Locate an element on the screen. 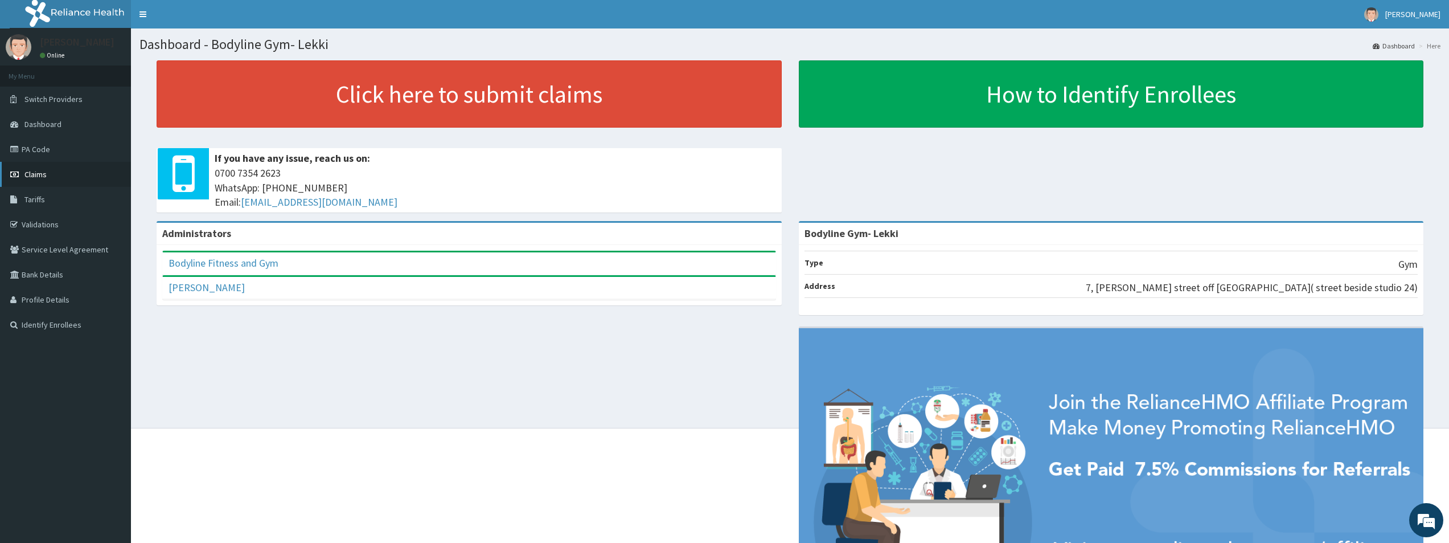  p: Gym is located at coordinates (1408, 264).